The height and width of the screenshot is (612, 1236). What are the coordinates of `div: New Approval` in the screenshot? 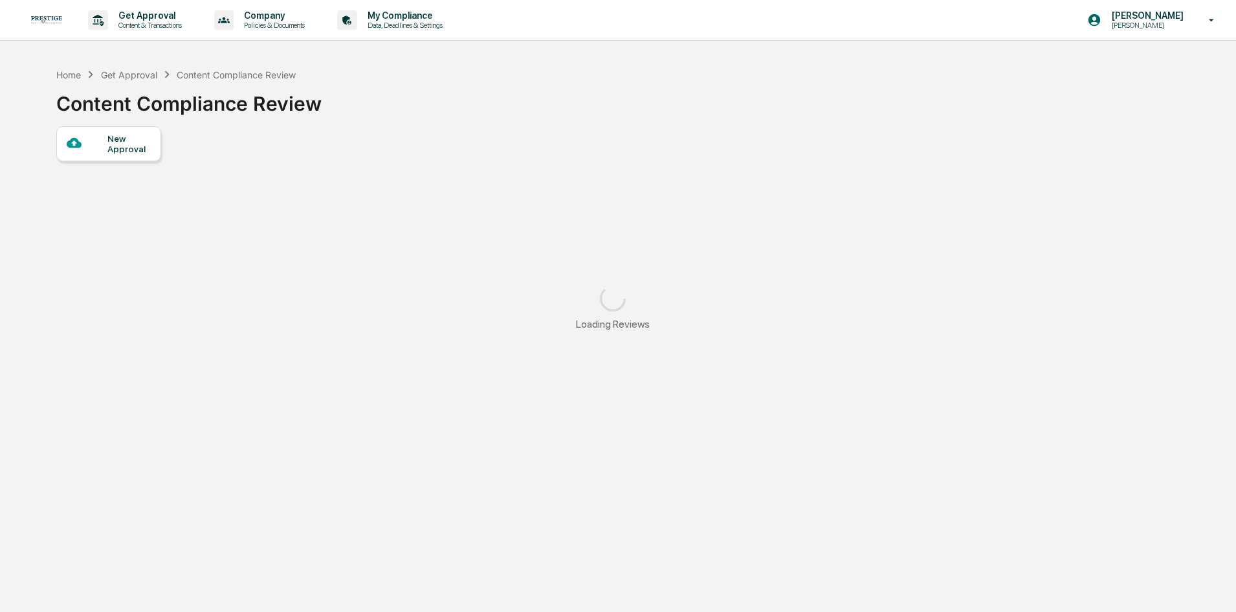 It's located at (129, 144).